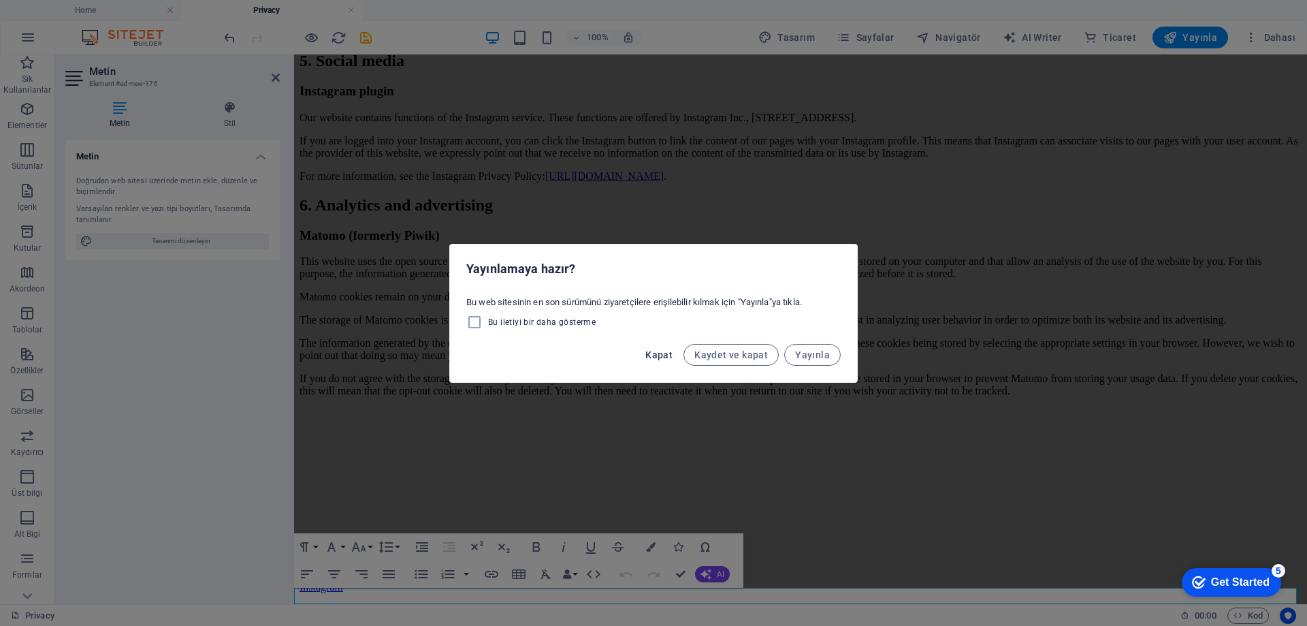 The image size is (1307, 626). What do you see at coordinates (69, 21) in the screenshot?
I see `div: Get Started` at bounding box center [69, 21].